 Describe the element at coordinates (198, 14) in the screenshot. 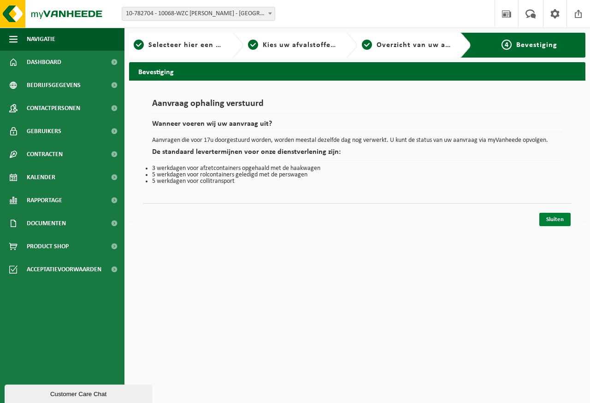

I see `span: 10-782704 - 10068-WZC JAMES ENSOR - OOSTENDE` at that location.